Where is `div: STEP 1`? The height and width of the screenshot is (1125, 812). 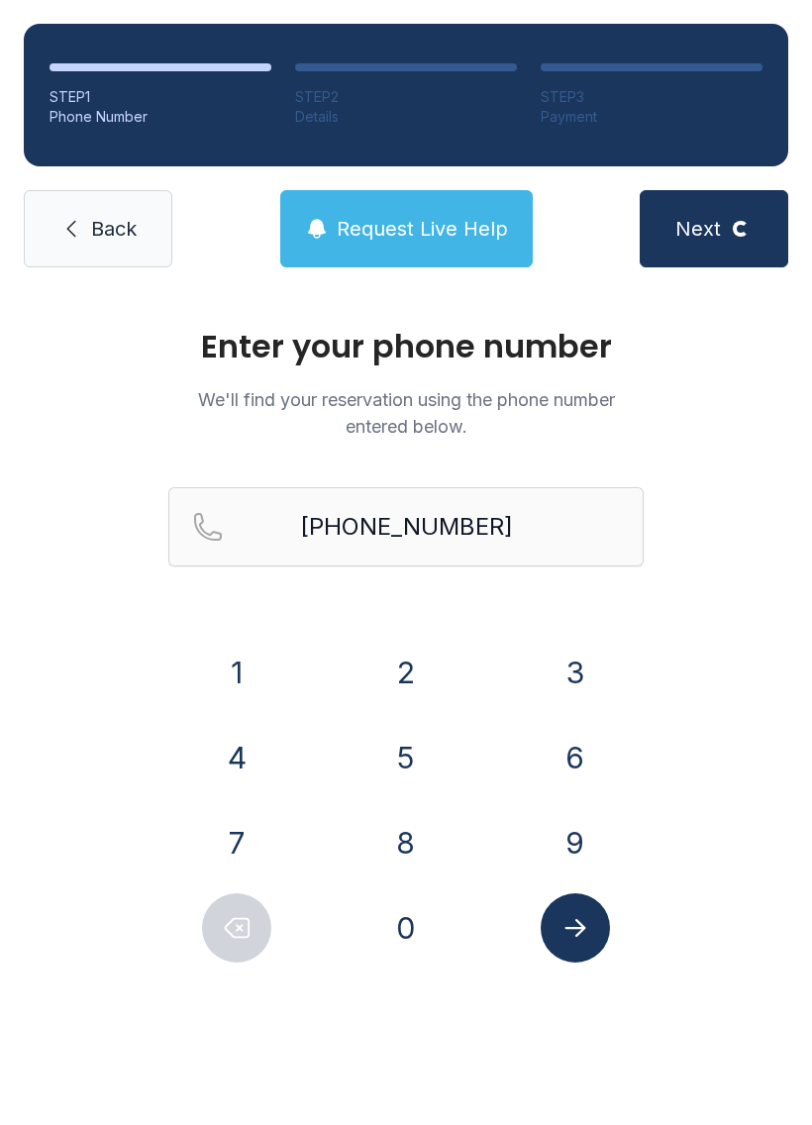 div: STEP 1 is located at coordinates (160, 97).